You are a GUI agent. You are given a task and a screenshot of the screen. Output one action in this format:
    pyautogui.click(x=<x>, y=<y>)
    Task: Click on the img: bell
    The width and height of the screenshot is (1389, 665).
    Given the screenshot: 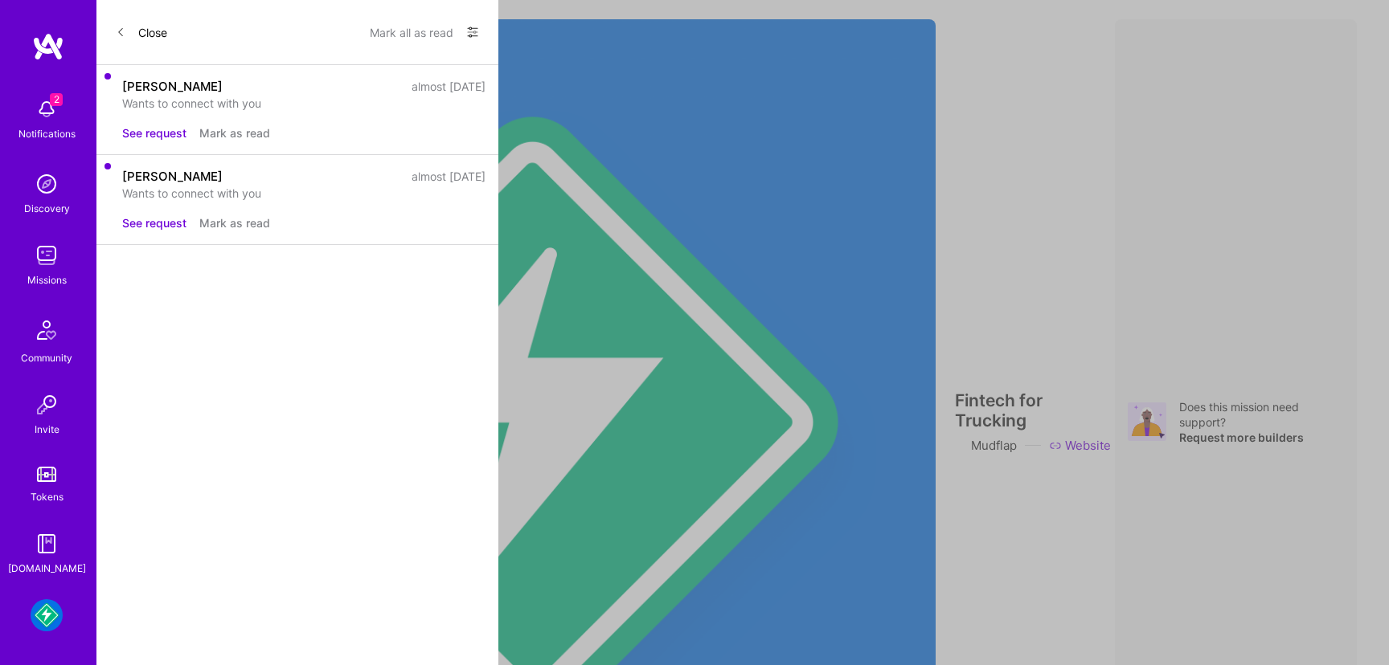 What is the action you would take?
    pyautogui.click(x=47, y=109)
    